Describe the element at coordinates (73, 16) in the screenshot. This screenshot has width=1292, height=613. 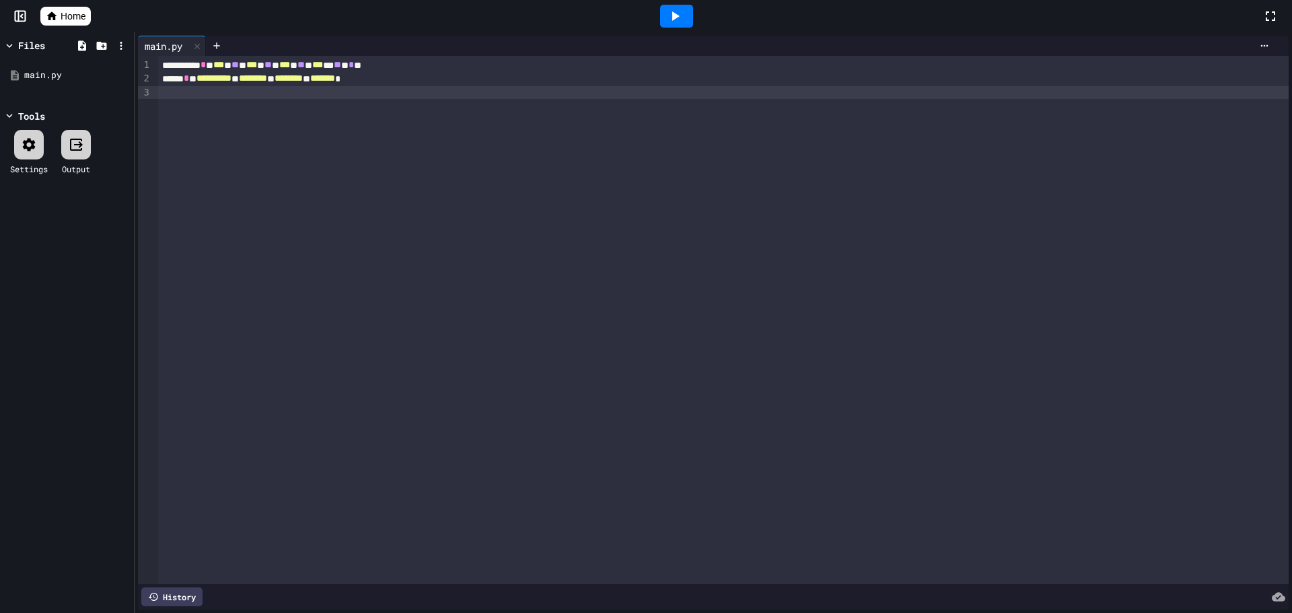
I see `span: Home` at that location.